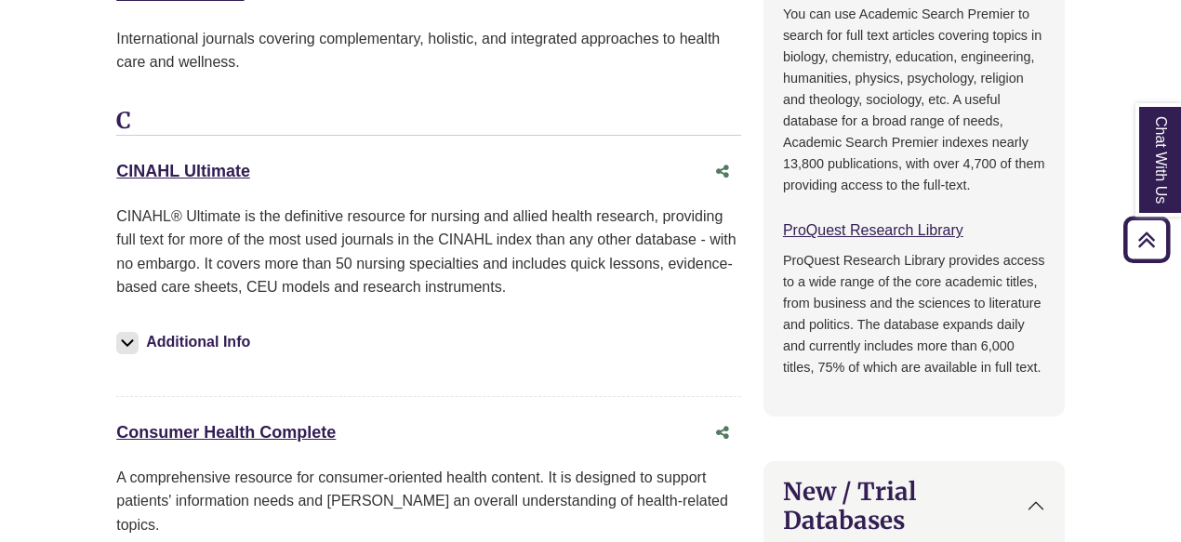 The image size is (1181, 542). Describe the element at coordinates (429, 122) in the screenshot. I see `h3: C` at that location.